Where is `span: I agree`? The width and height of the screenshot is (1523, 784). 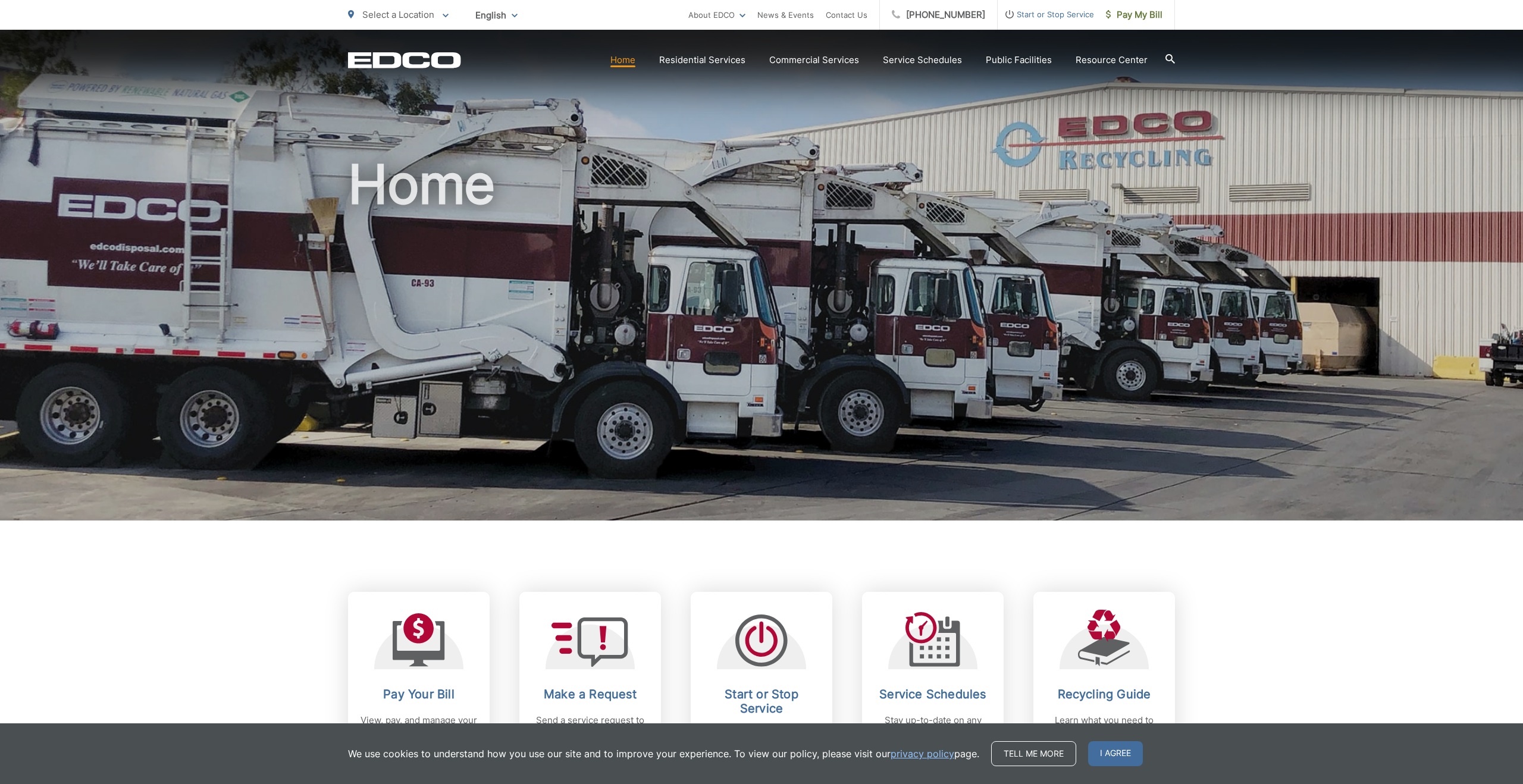
span: I agree is located at coordinates (1116, 754).